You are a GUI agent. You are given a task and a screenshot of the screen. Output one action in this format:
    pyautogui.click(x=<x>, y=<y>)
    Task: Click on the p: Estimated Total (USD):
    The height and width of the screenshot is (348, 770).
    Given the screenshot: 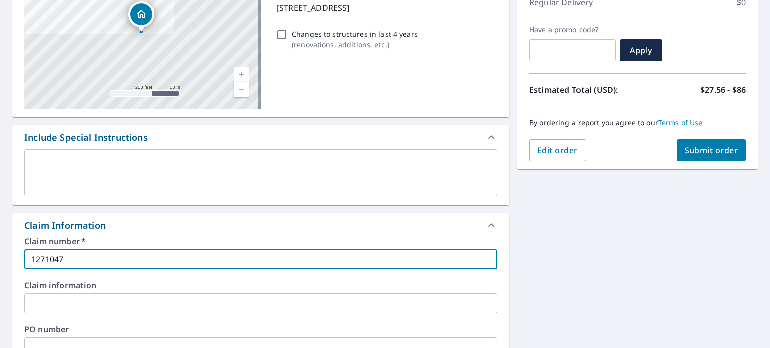 What is the action you would take?
    pyautogui.click(x=584, y=90)
    